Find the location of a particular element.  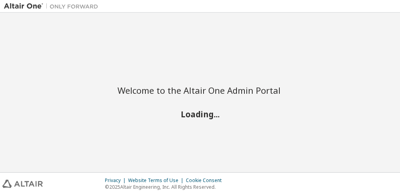

div: Privacy is located at coordinates (116, 181).